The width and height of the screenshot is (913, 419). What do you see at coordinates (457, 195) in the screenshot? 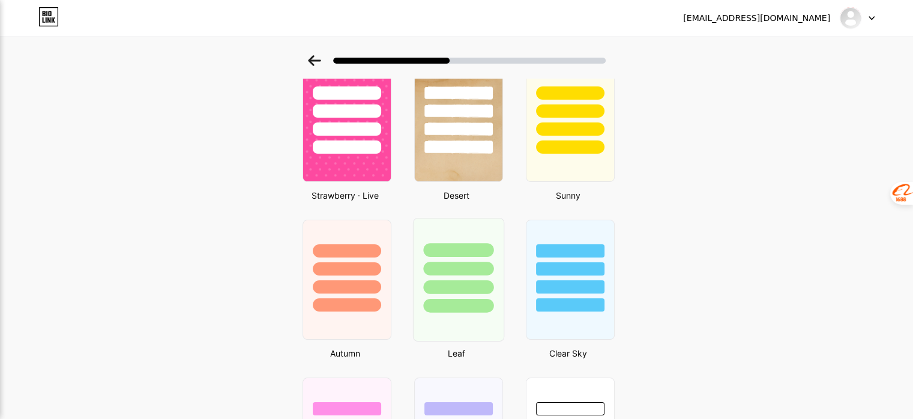
I see `div: Desert` at bounding box center [457, 195].